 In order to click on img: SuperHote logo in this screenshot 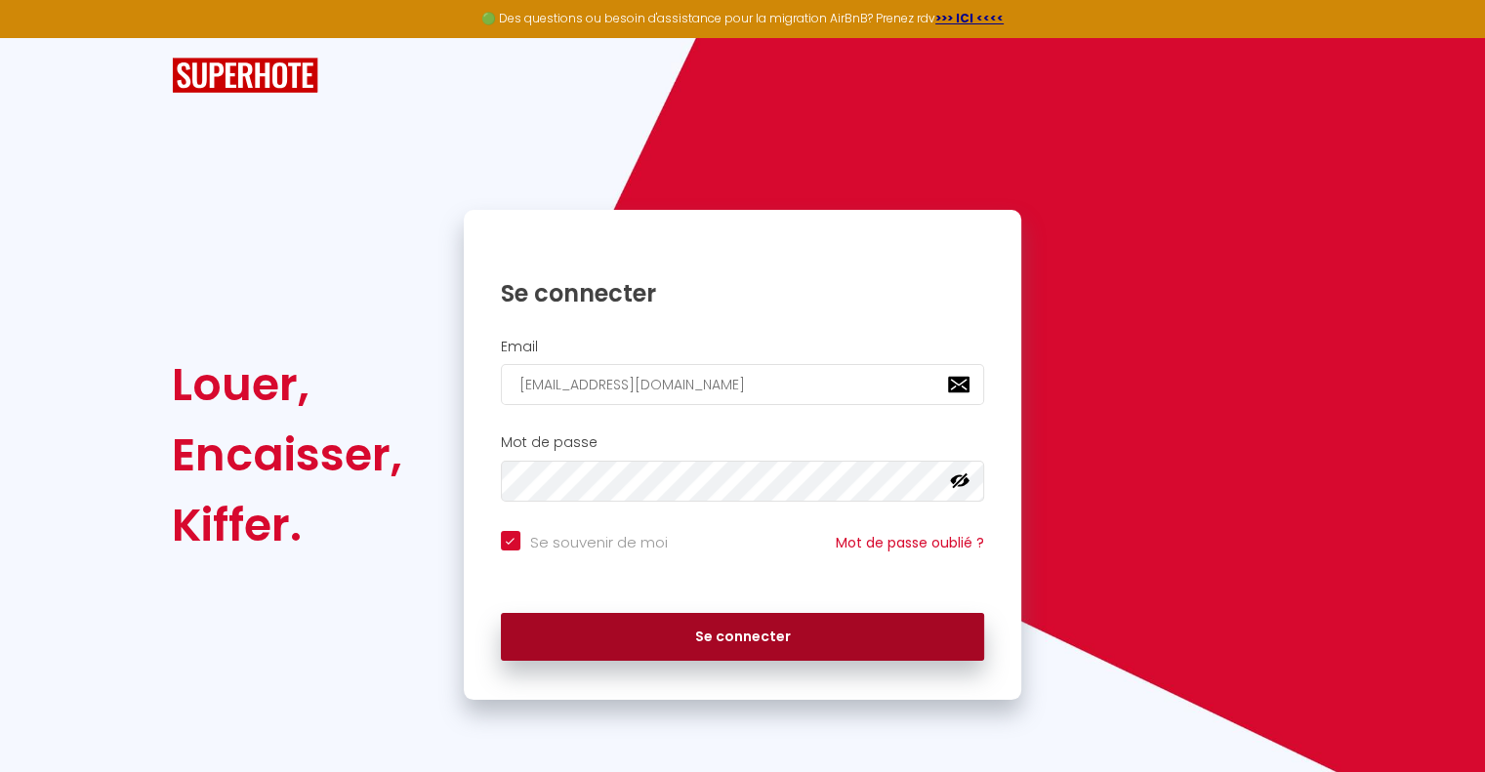, I will do `click(245, 75)`.